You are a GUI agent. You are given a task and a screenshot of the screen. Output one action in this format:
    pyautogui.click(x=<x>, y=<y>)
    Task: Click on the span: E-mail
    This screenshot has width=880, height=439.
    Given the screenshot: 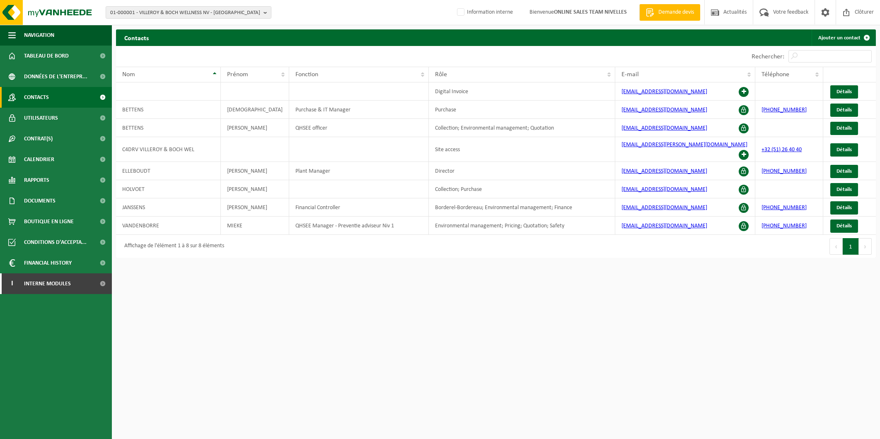 What is the action you would take?
    pyautogui.click(x=630, y=75)
    